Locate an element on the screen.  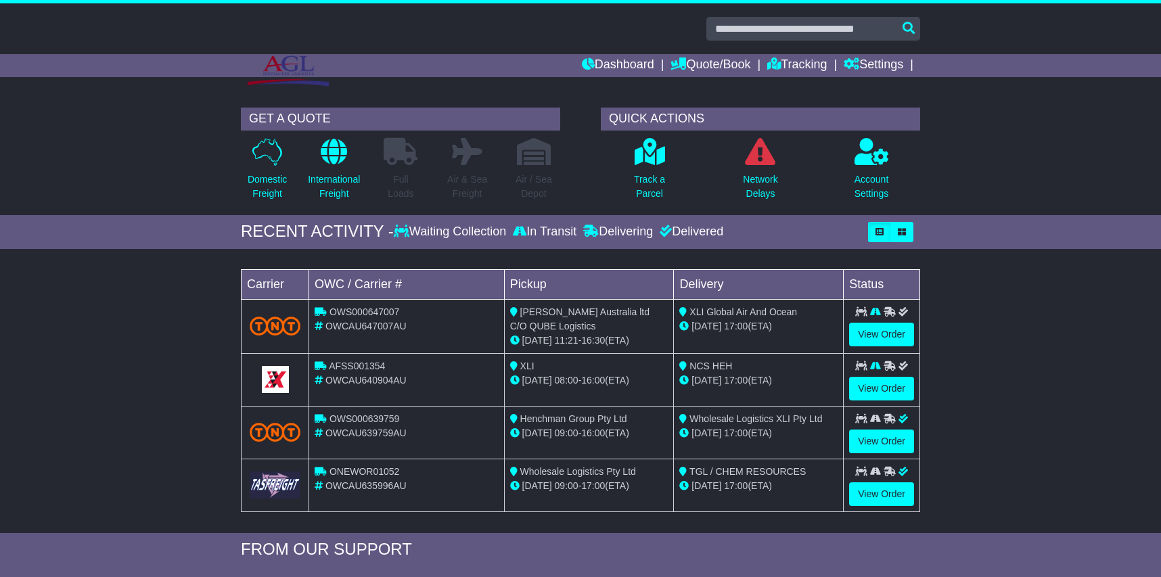
span: Wholesale Logistics XLI Pty Ltd is located at coordinates (756, 419).